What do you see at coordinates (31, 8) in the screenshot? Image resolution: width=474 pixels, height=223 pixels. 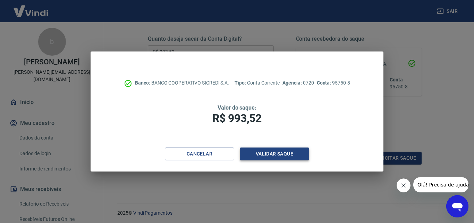 I see `span: Olá! Precisa de ajuda?` at bounding box center [31, 8].